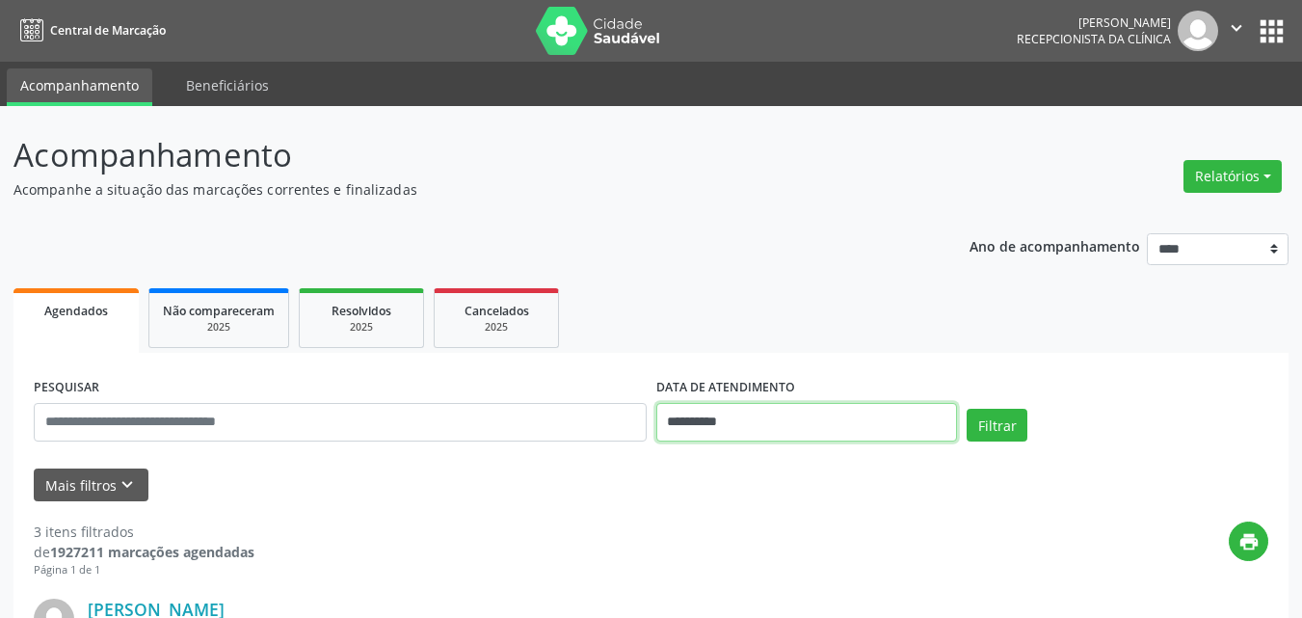  I want to click on a: Beneficiários, so click(227, 85).